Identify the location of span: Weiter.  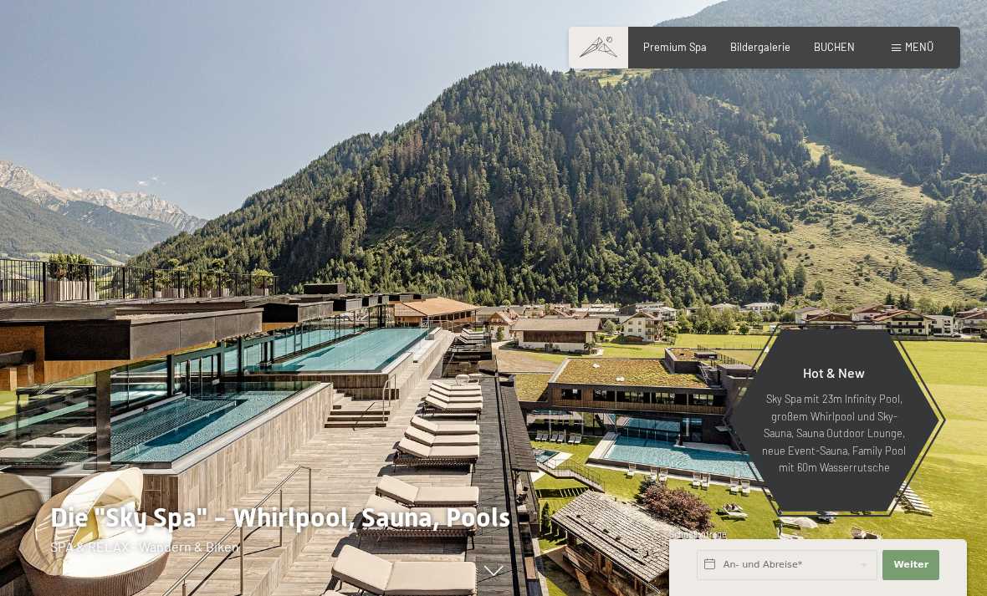
(911, 565).